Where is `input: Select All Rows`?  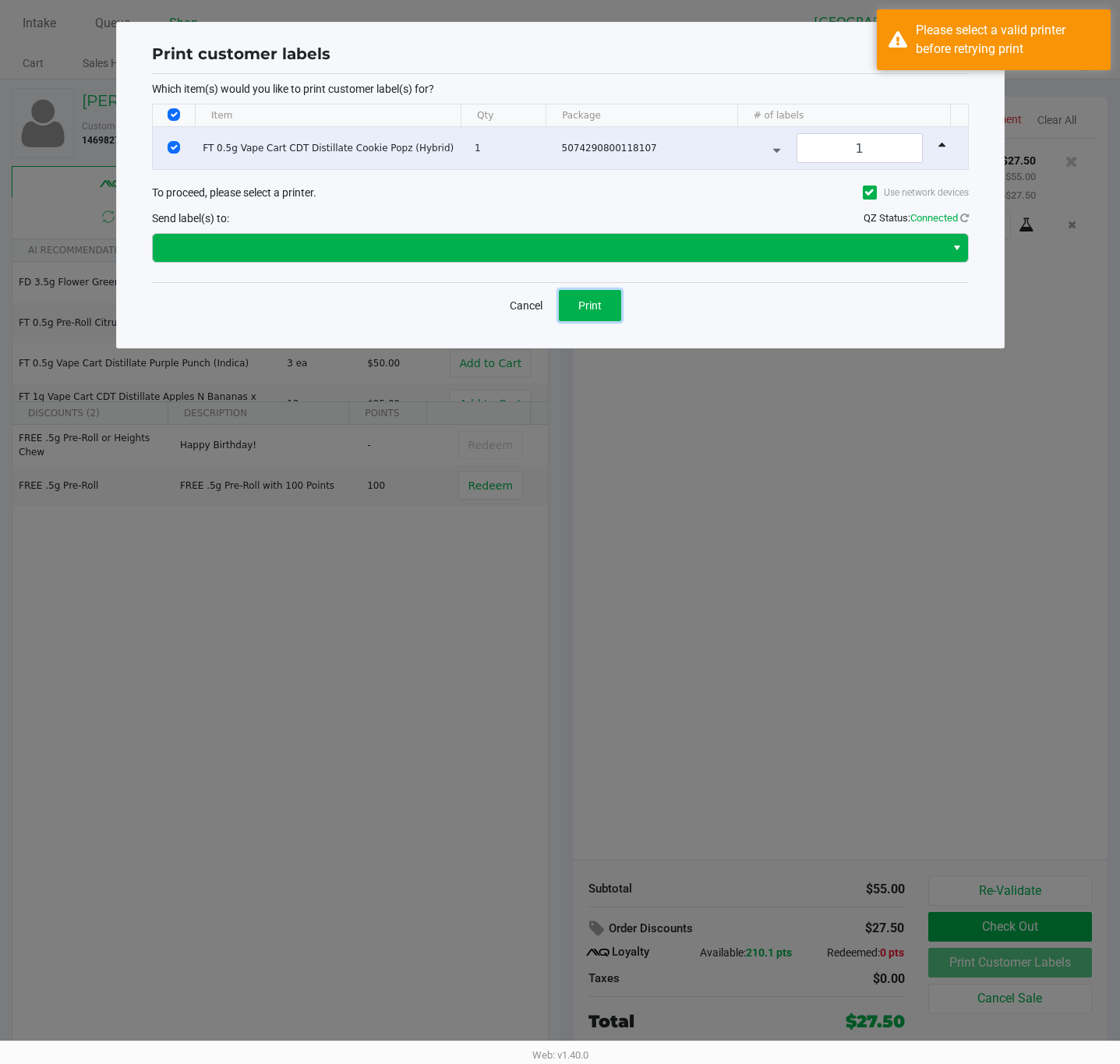 input: Select All Rows is located at coordinates (174, 115).